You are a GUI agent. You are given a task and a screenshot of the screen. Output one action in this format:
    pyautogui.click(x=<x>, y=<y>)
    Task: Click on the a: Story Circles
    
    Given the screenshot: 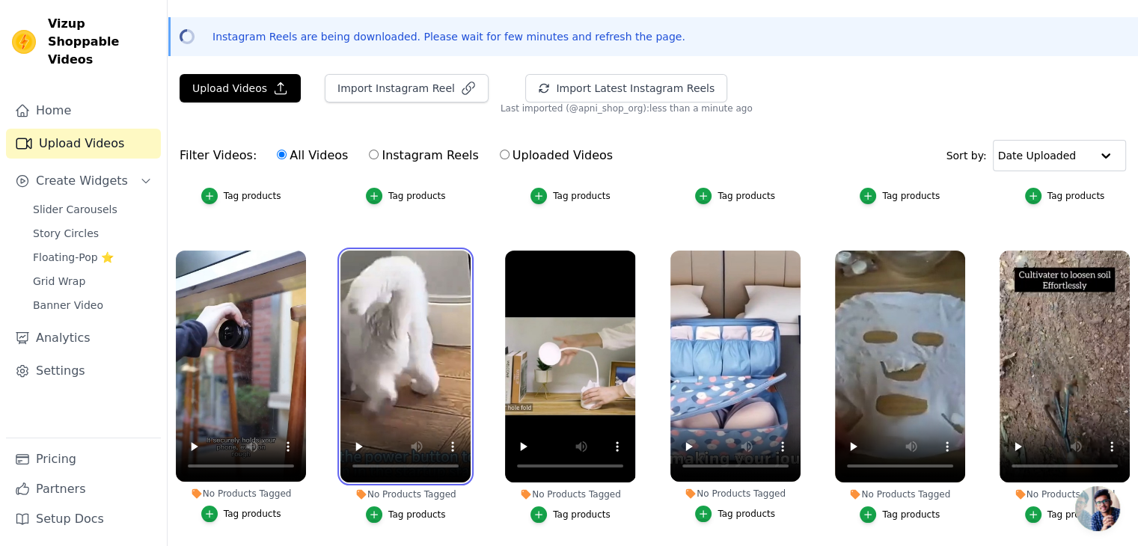 What is the action you would take?
    pyautogui.click(x=92, y=233)
    